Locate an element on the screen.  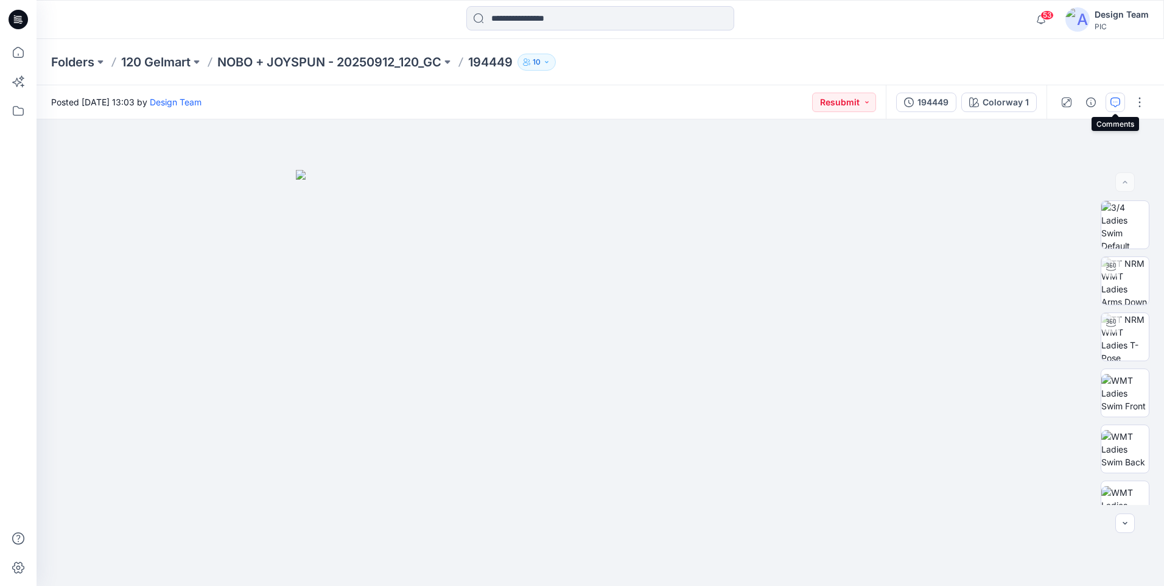
div: Colorway 1 is located at coordinates (1006, 102).